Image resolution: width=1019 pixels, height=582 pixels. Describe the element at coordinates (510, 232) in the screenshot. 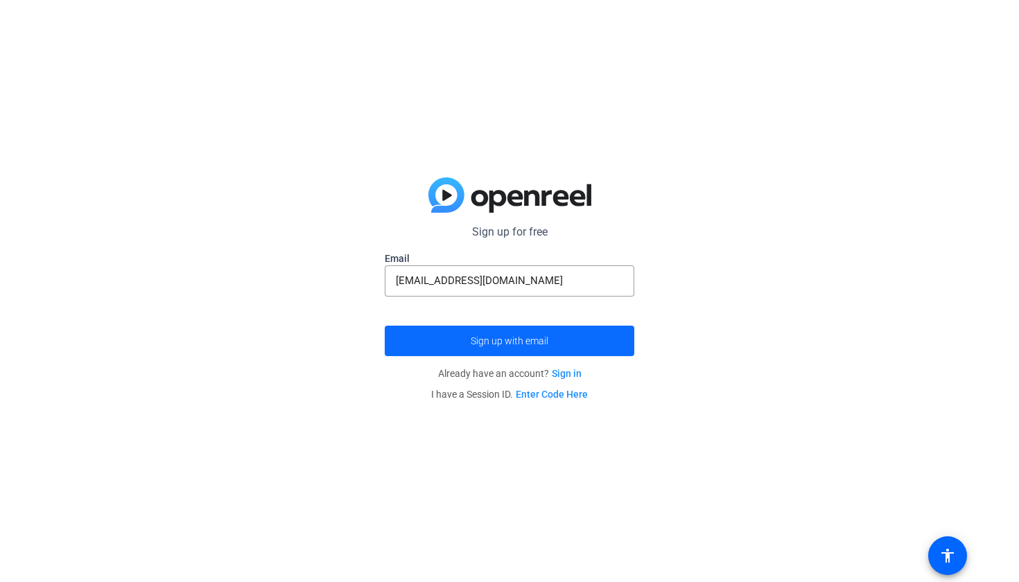

I see `p: Sign up for free` at that location.